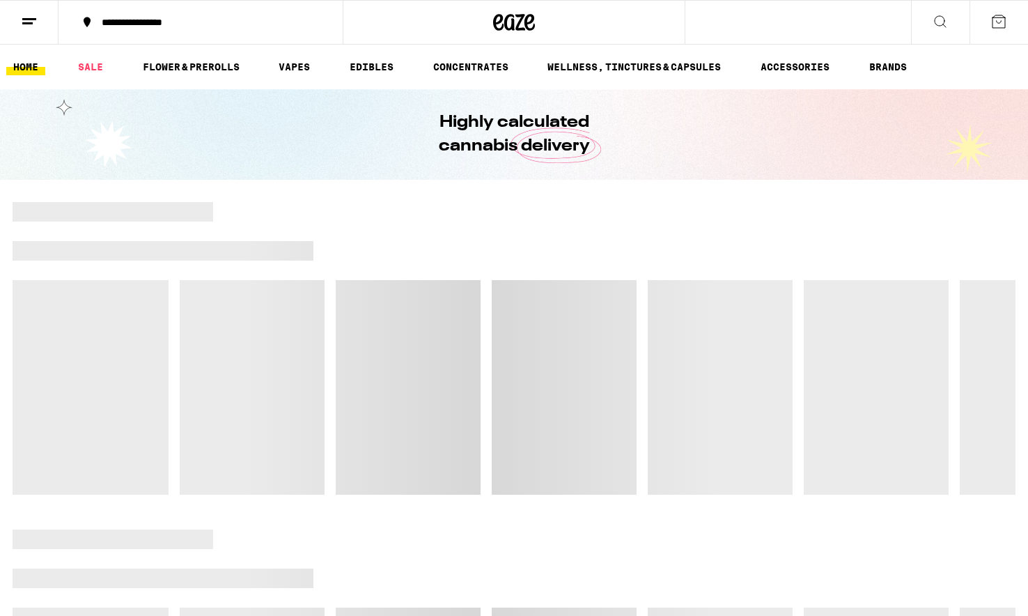 The image size is (1028, 616). What do you see at coordinates (294, 67) in the screenshot?
I see `a: VAPES` at bounding box center [294, 67].